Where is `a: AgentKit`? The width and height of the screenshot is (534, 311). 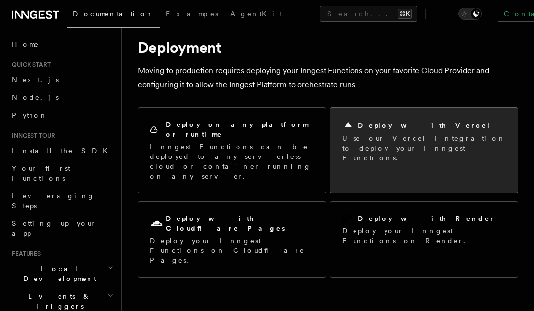 a: AgentKit is located at coordinates (256, 15).